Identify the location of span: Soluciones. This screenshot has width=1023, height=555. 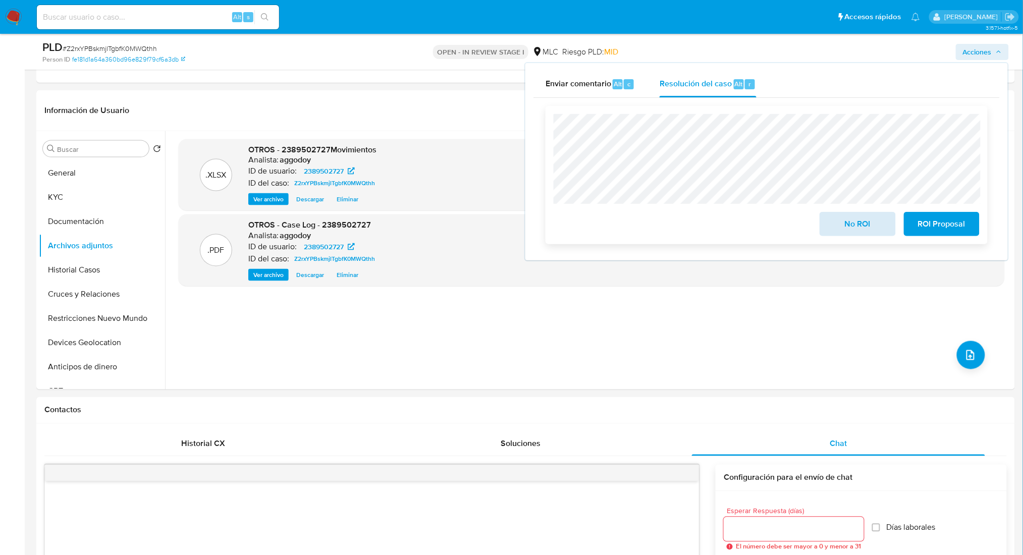
(520, 444).